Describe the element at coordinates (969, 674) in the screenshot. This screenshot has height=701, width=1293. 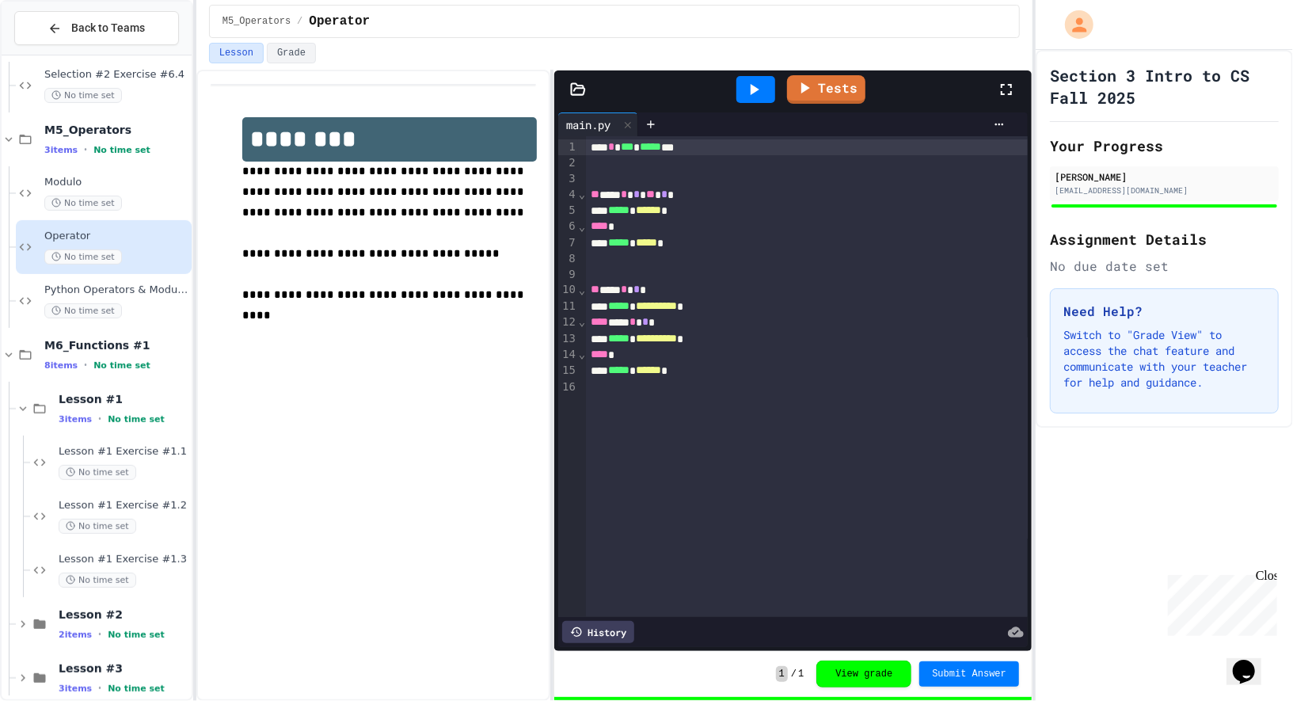
I see `button: Submit Answer` at that location.